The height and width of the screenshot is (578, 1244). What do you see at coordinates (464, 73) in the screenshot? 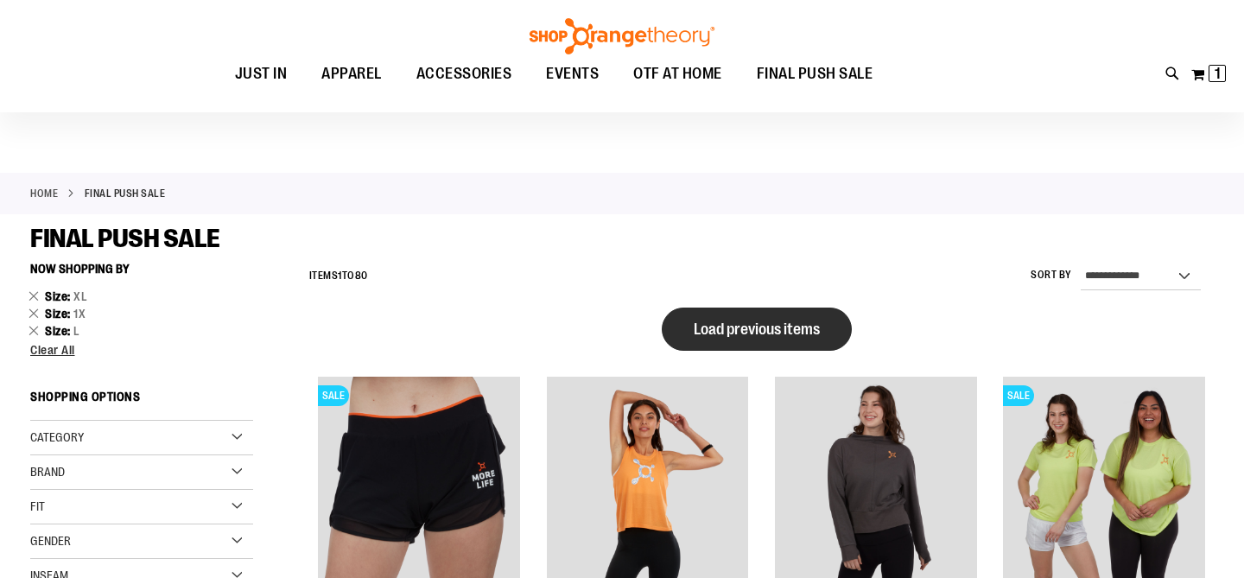
I see `span: ACCESSORIES` at bounding box center [464, 73].